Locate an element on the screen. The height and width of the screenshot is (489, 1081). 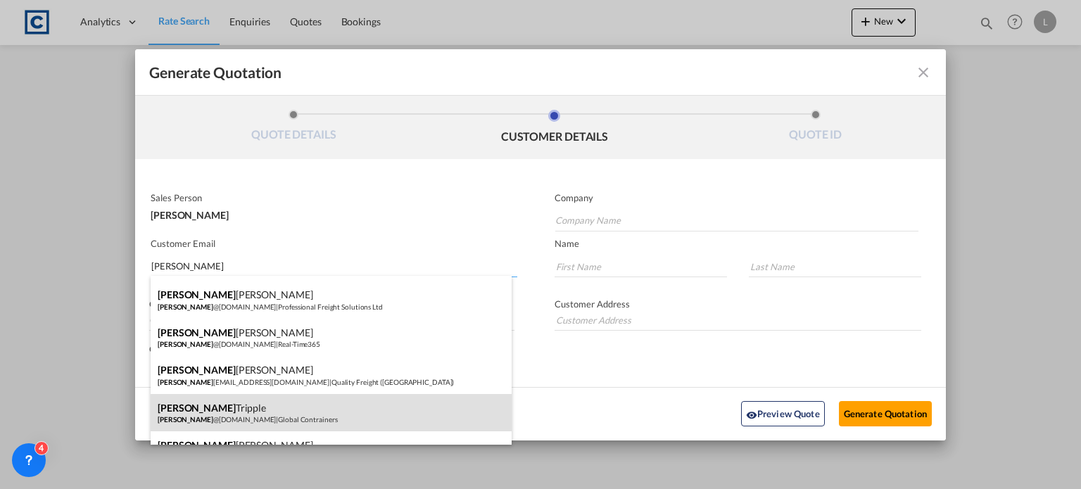
li: QUOTE ID is located at coordinates (815, 129).